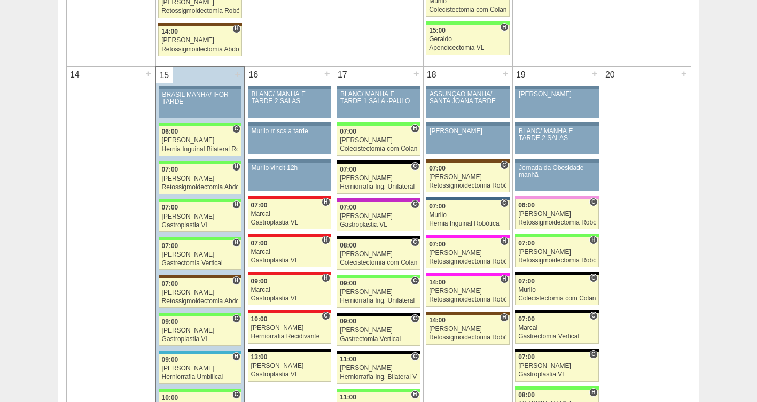 This screenshot has height=402, width=757. I want to click on a: BRASIL MANHÃ/ IFOR TARDE, so click(200, 104).